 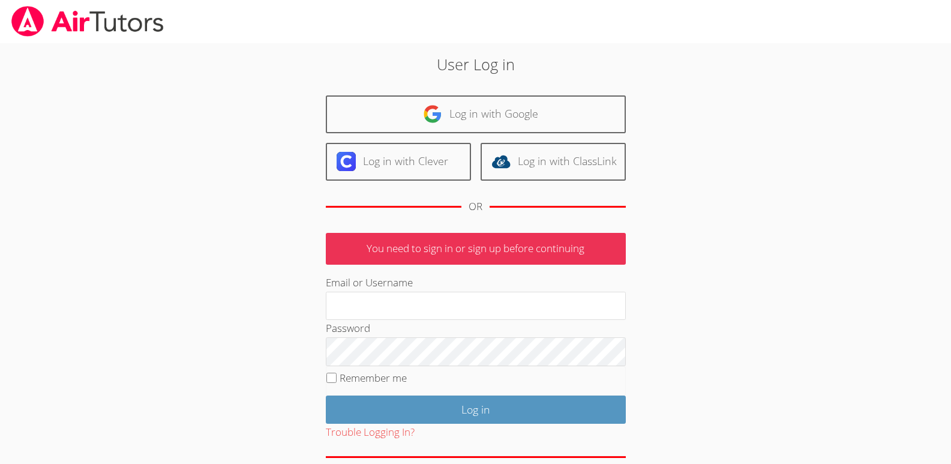 What do you see at coordinates (348, 328) in the screenshot?
I see `label: Password` at bounding box center [348, 328].